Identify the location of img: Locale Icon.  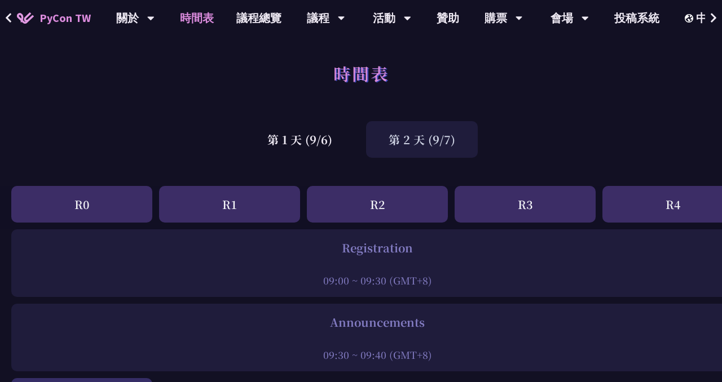
(690, 18).